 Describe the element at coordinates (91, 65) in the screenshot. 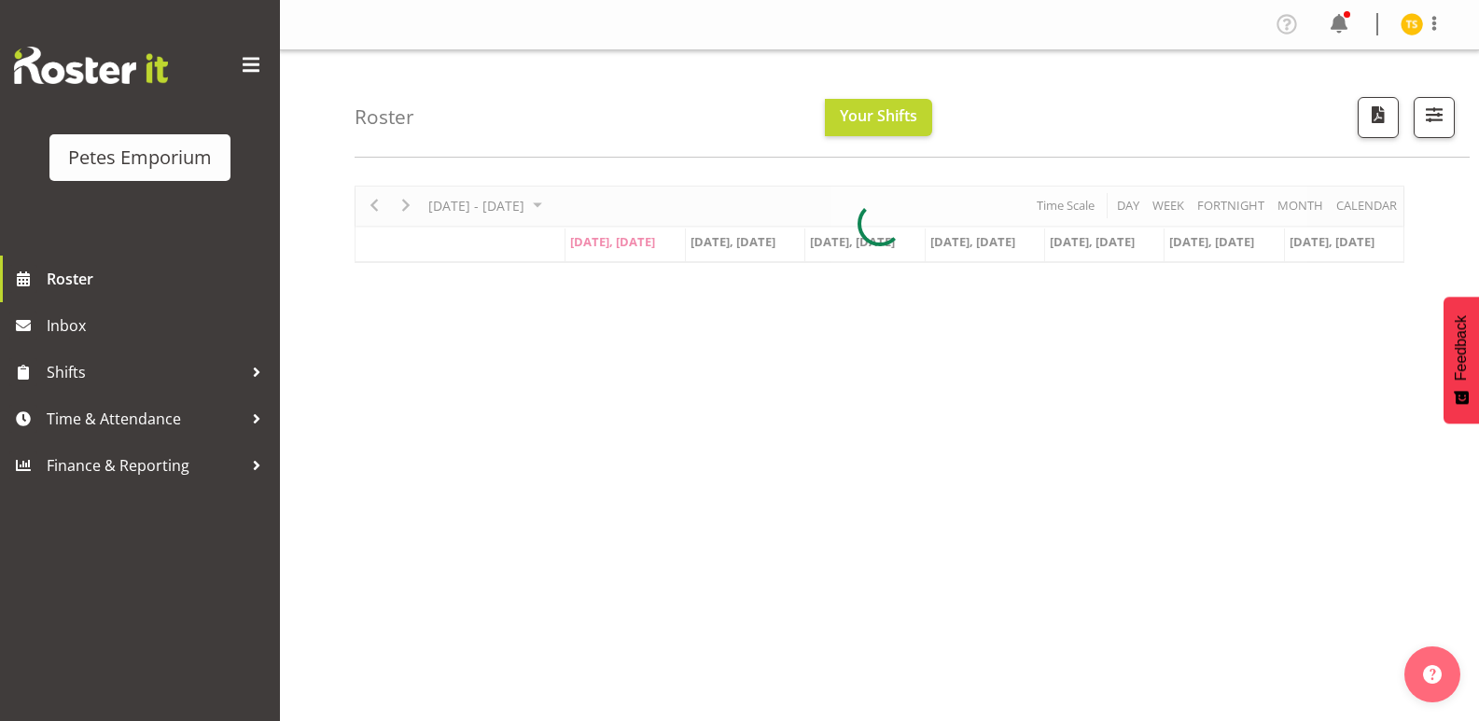

I see `img: Rosterit website logo` at that location.